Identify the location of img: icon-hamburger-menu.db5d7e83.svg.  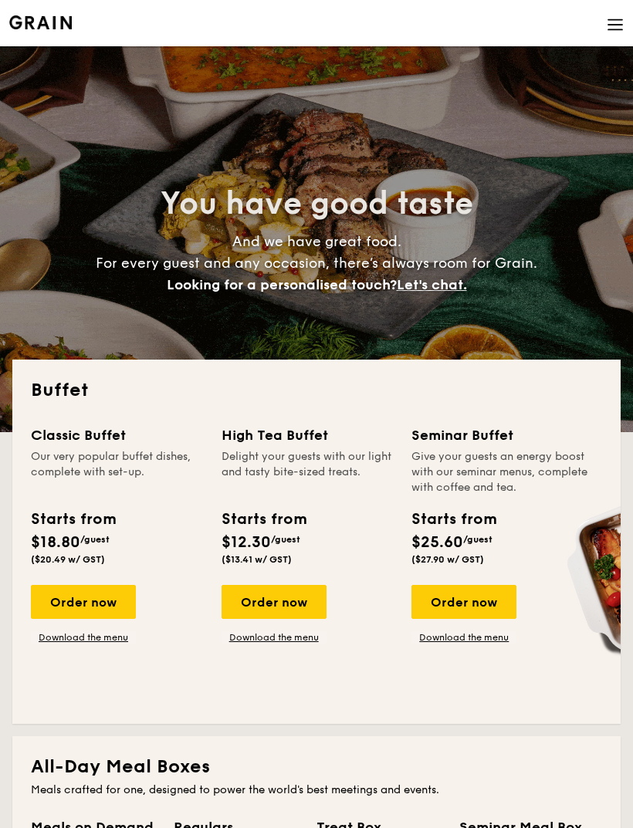
(615, 25).